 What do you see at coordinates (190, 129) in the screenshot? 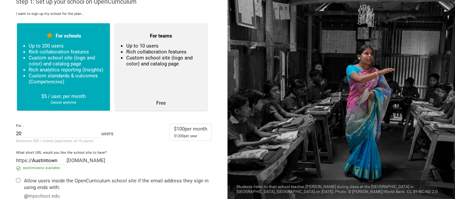
I see `div: $ 100 per month` at bounding box center [190, 129].